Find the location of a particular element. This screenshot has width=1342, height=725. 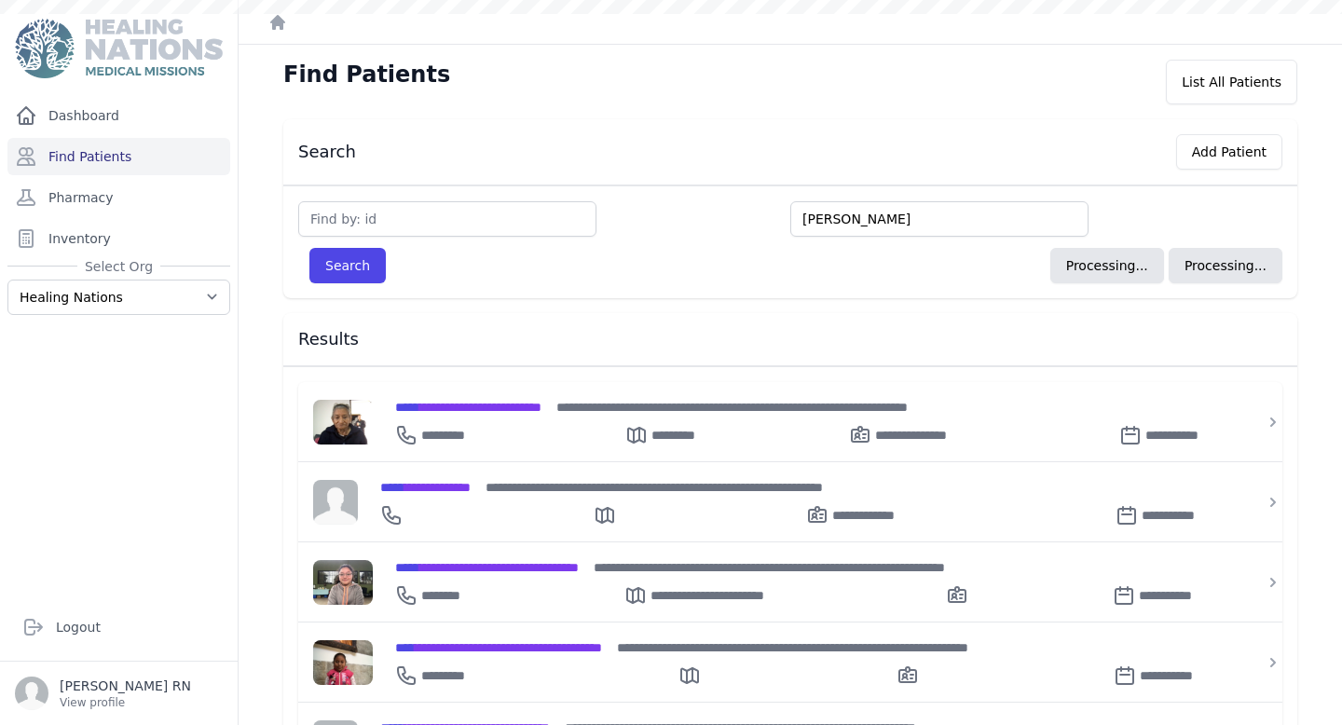

img: zkZDqCxFKul5KWtOGR9h5YumTKxjrJKOEEUdZFjguGWd7rJZr1usN23LbP2dQJ5JiUITCzfySk5OzOIxYYEwQrx0dHXB6esHF... is located at coordinates (343, 582).